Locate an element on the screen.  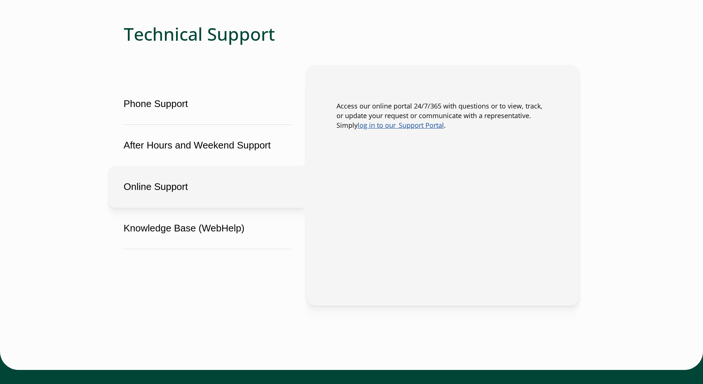
button: After Hours and Weekend Support is located at coordinates (207, 145).